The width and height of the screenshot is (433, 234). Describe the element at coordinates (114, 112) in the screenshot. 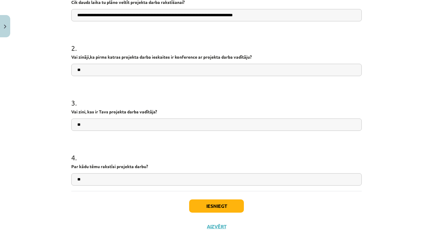

I see `strong: Vai zini, kas ir Tavs projekta darba vadītājs?` at that location.